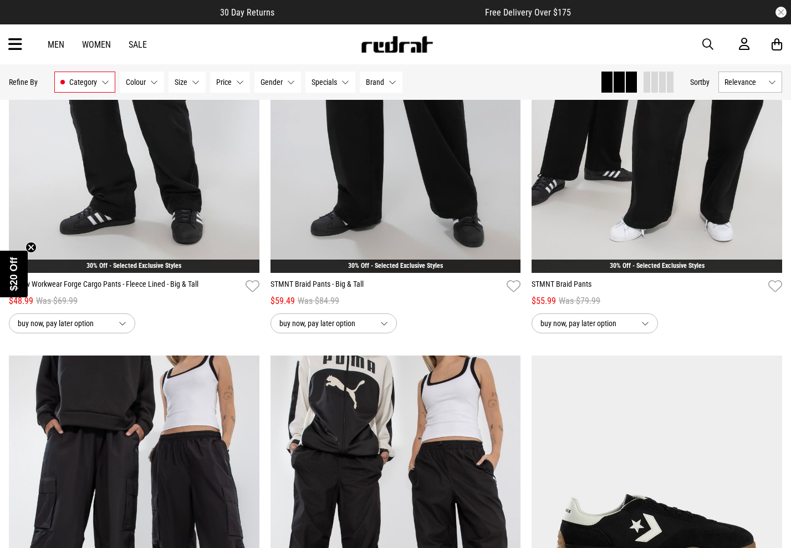 The image size is (791, 548). What do you see at coordinates (331, 82) in the screenshot?
I see `button: Specials` at bounding box center [331, 82].